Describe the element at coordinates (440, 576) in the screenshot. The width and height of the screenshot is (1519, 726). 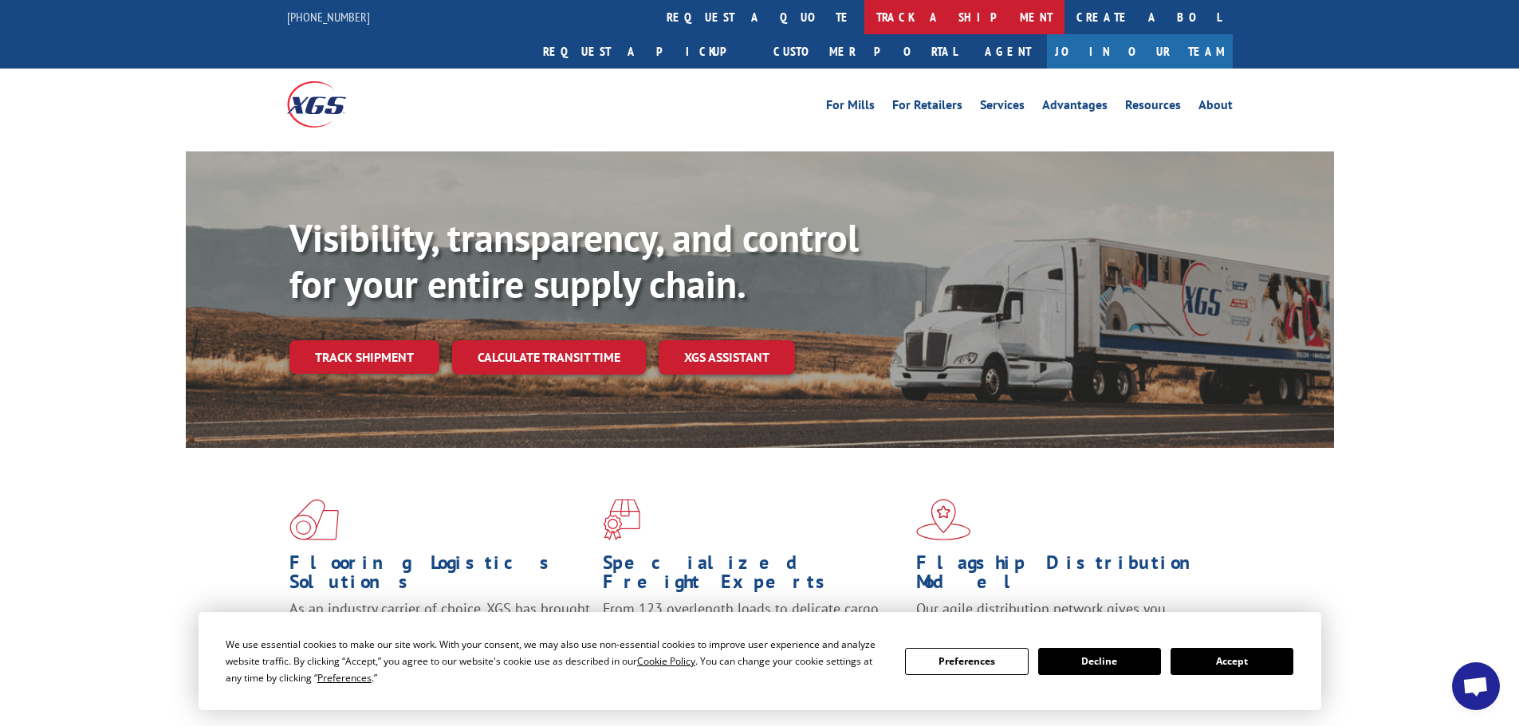
I see `h1: Flooring Logistics Solutions` at that location.